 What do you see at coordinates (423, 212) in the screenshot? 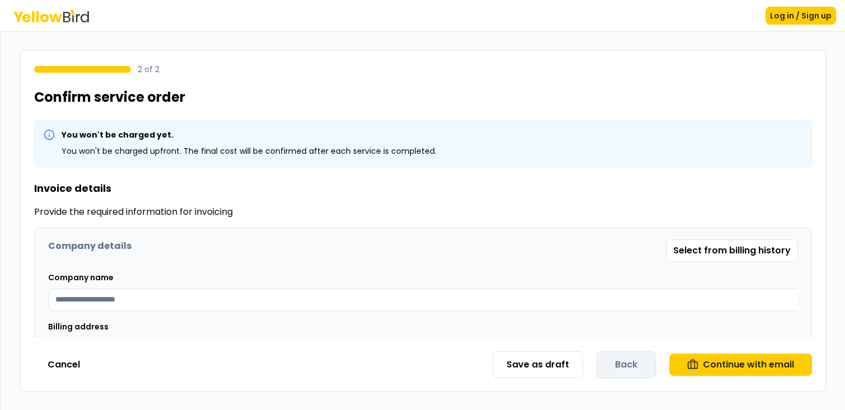
I see `p: Provide the required information for invoicing` at bounding box center [423, 212].